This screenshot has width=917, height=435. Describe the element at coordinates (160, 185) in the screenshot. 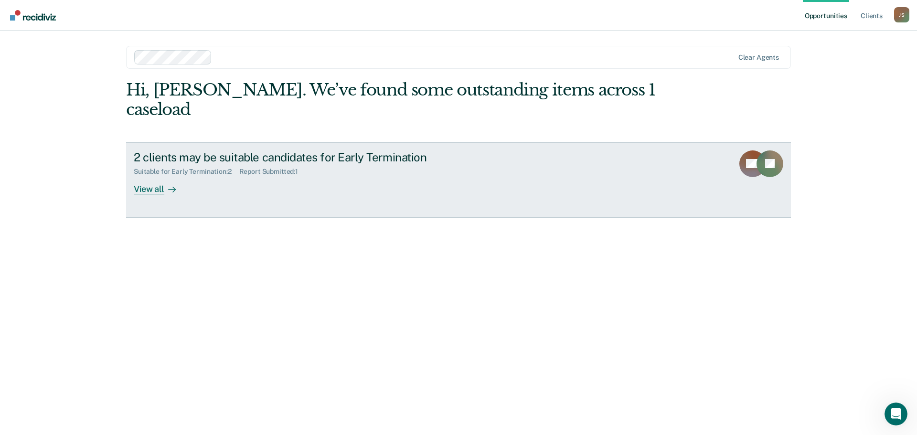

I see `div: View all` at that location.